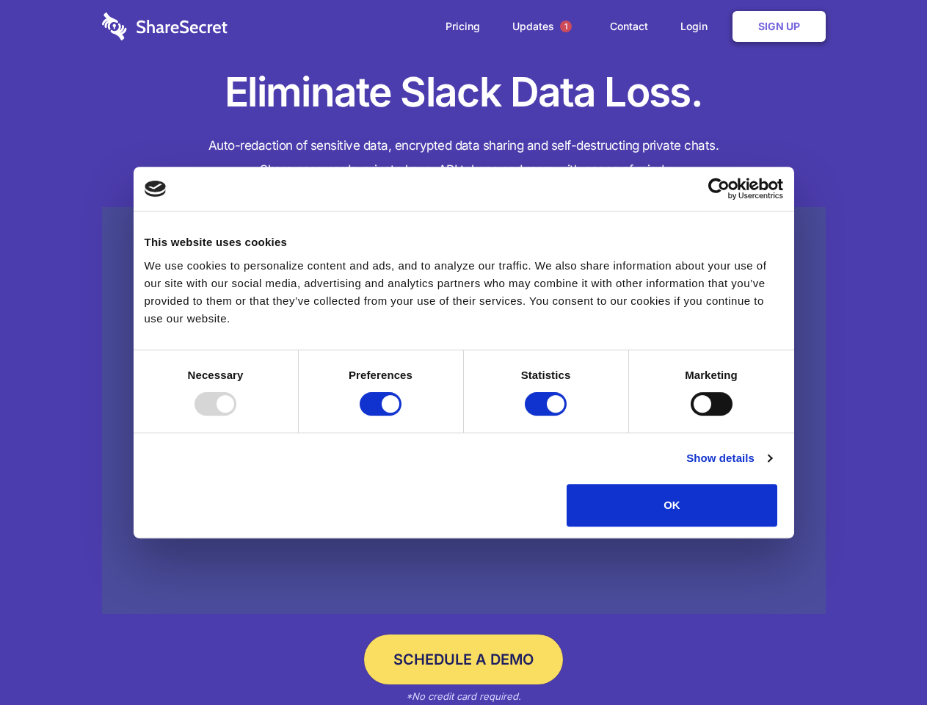 Image resolution: width=927 pixels, height=705 pixels. Describe the element at coordinates (464, 242) in the screenshot. I see `div: This website uses cookies` at that location.